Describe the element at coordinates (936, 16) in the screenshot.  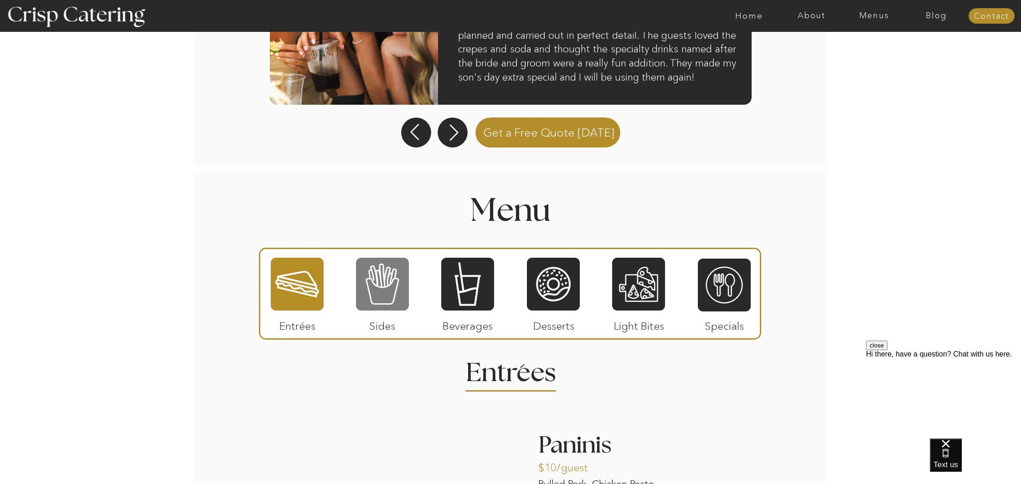
I see `nav: Blog` at that location.